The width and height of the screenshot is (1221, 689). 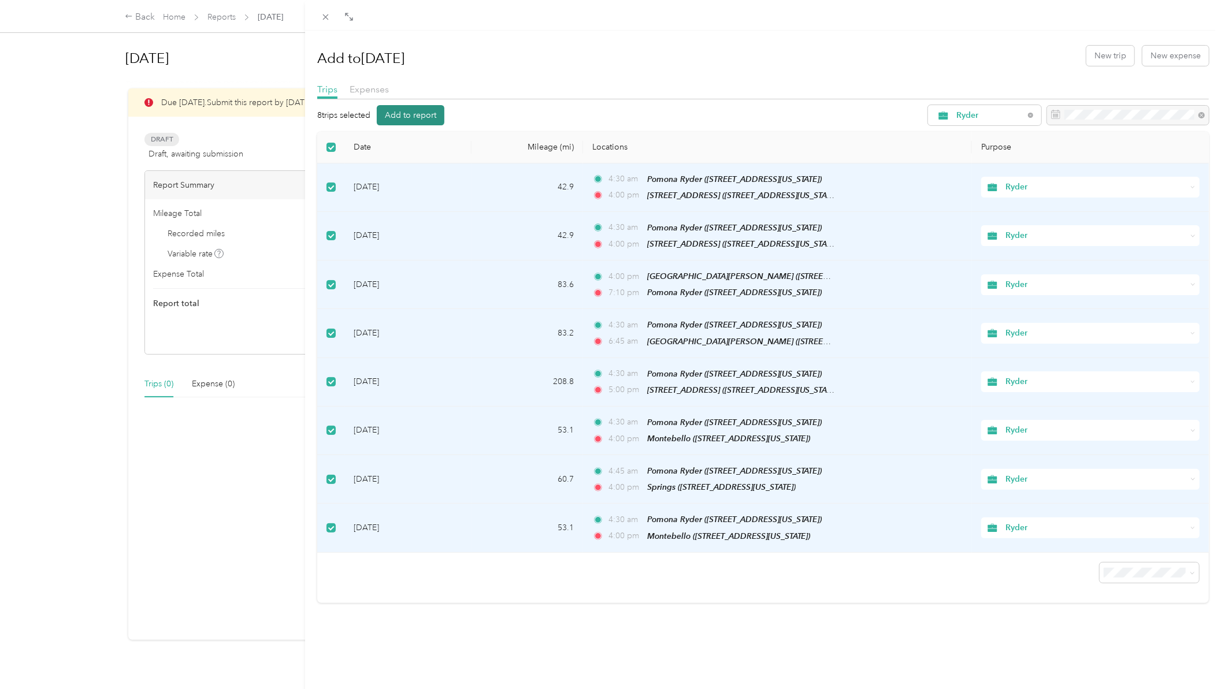 What do you see at coordinates (527, 147) in the screenshot?
I see `th: Mileage (mi)` at bounding box center [527, 147].